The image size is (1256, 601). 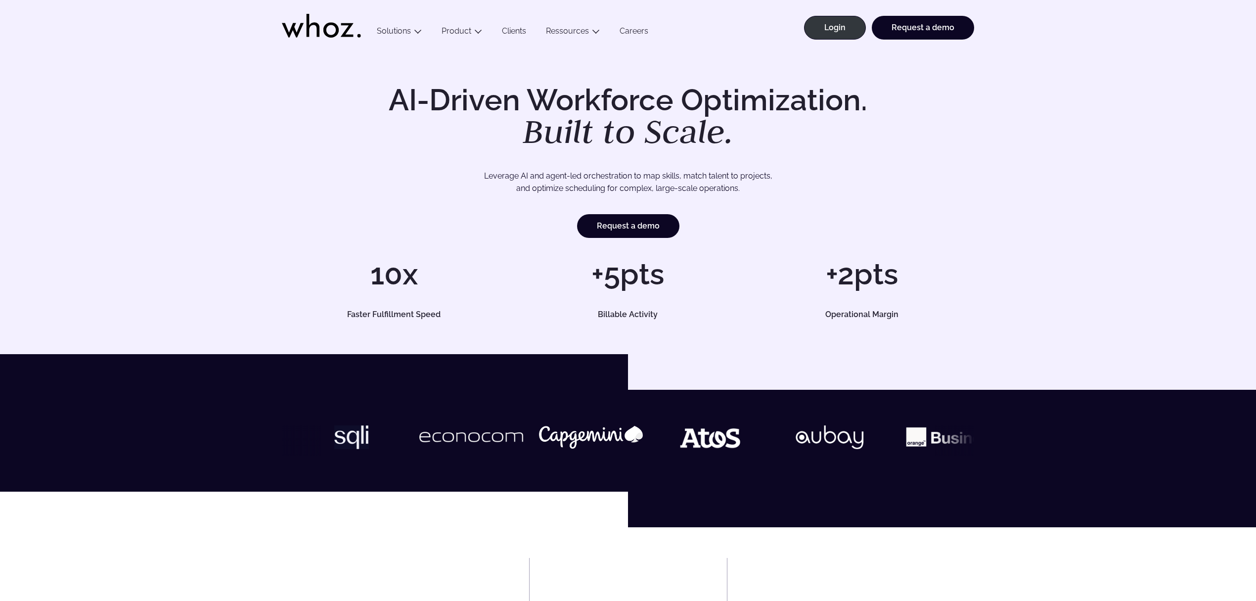 What do you see at coordinates (862, 274) in the screenshot?
I see `h1: +2pts` at bounding box center [862, 274].